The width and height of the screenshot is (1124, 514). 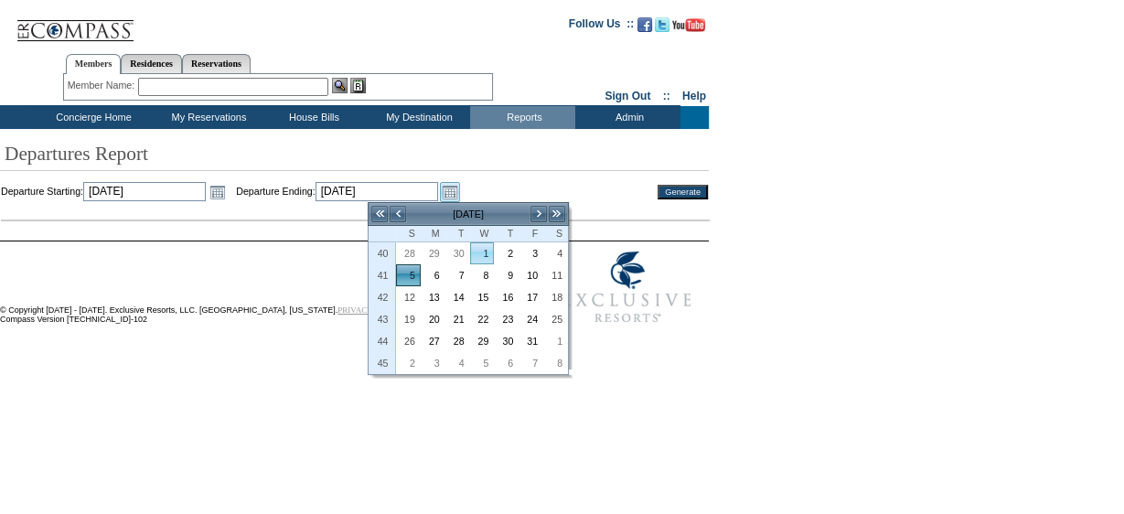 What do you see at coordinates (408, 319) in the screenshot?
I see `a: 19` at bounding box center [408, 319].